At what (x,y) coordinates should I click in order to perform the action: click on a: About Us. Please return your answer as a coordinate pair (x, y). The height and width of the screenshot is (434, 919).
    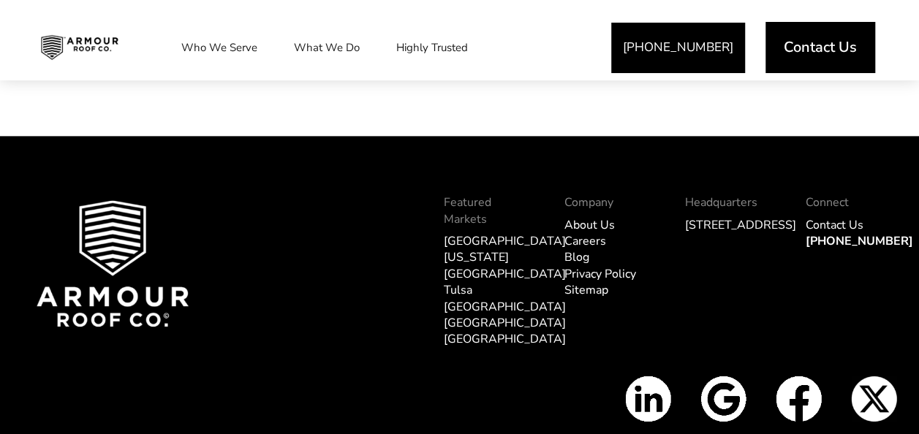
    Looking at the image, I should click on (589, 225).